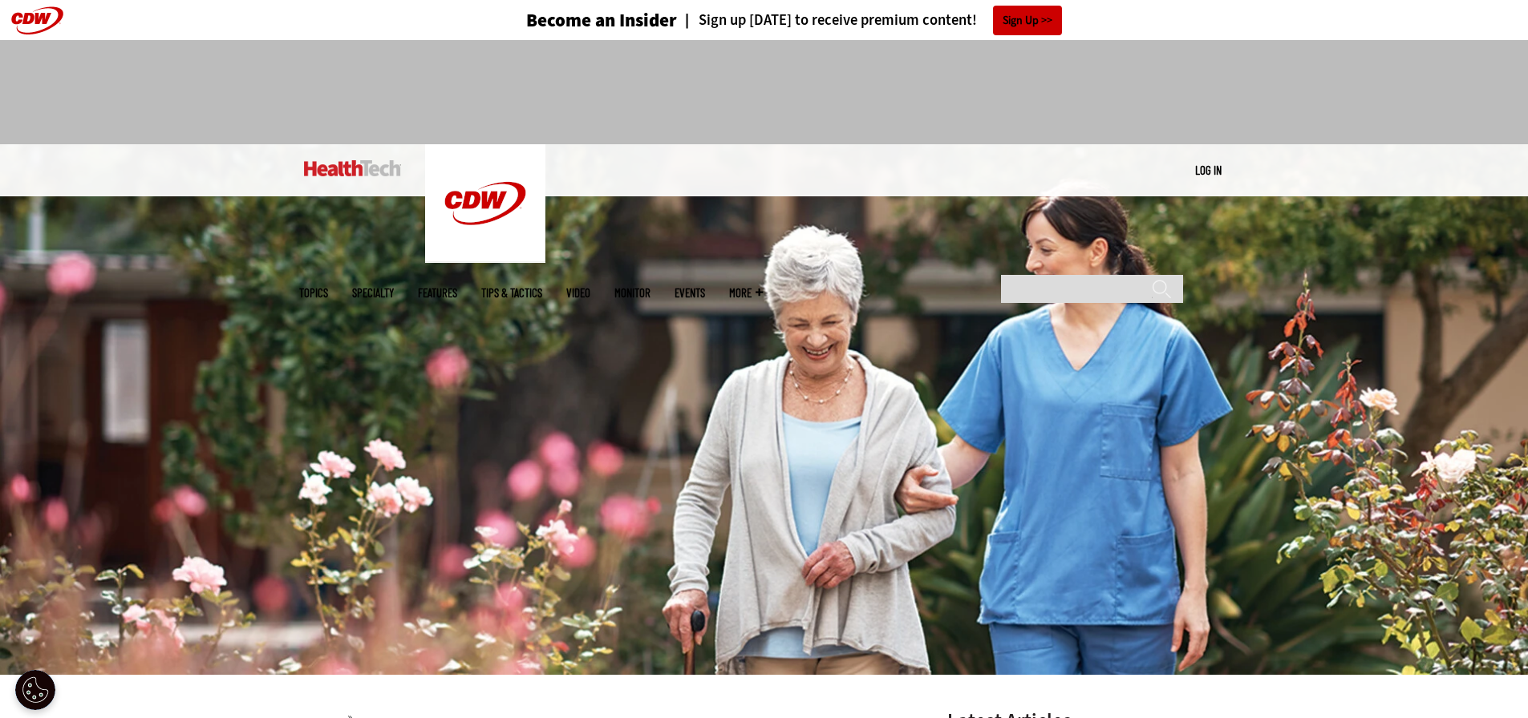  I want to click on a: Tips & Tactics, so click(512, 293).